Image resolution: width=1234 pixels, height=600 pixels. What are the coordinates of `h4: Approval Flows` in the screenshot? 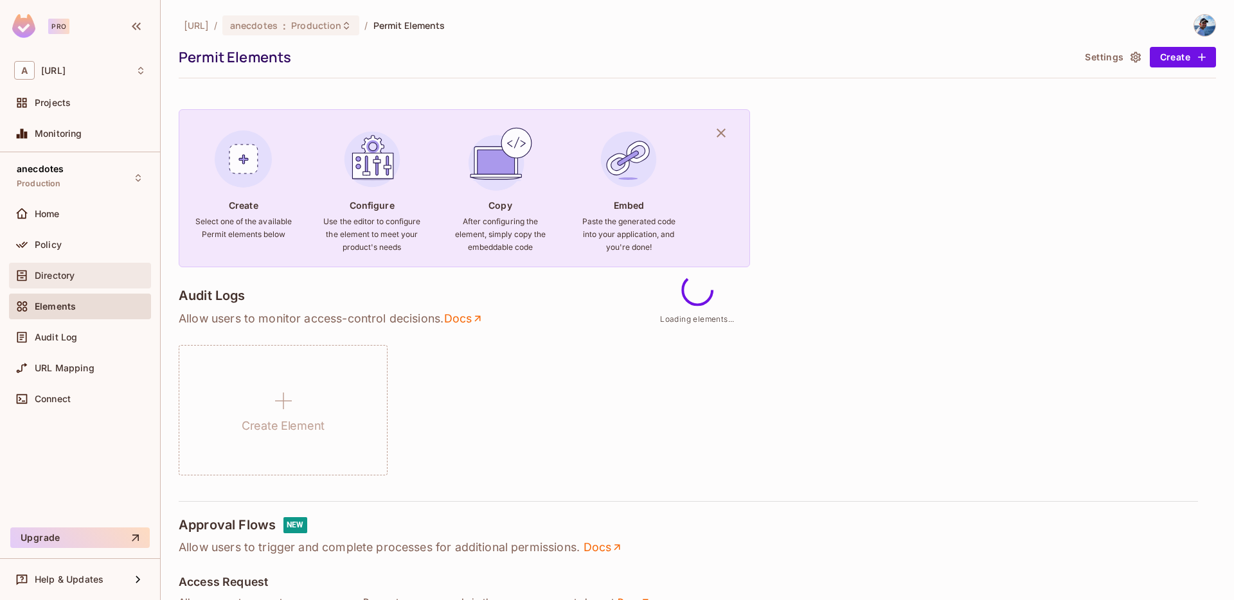 It's located at (227, 525).